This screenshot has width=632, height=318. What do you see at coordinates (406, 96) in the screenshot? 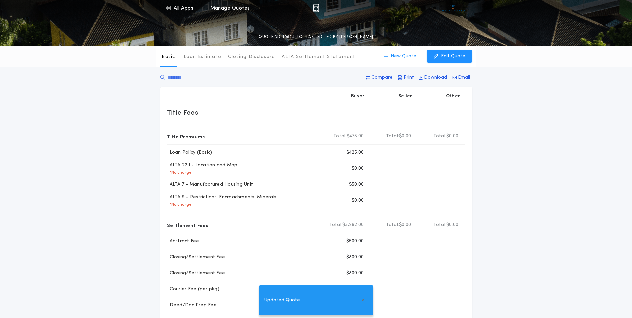
I see `p: Seller` at bounding box center [406, 96].